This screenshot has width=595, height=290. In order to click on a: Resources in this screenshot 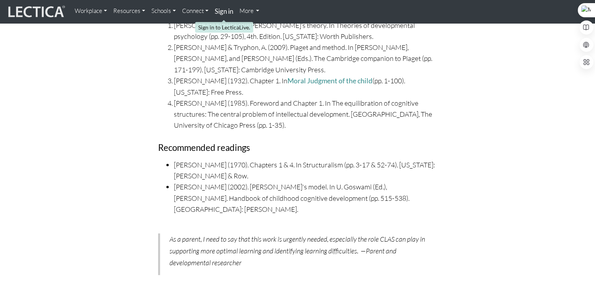, I will do `click(129, 11)`.